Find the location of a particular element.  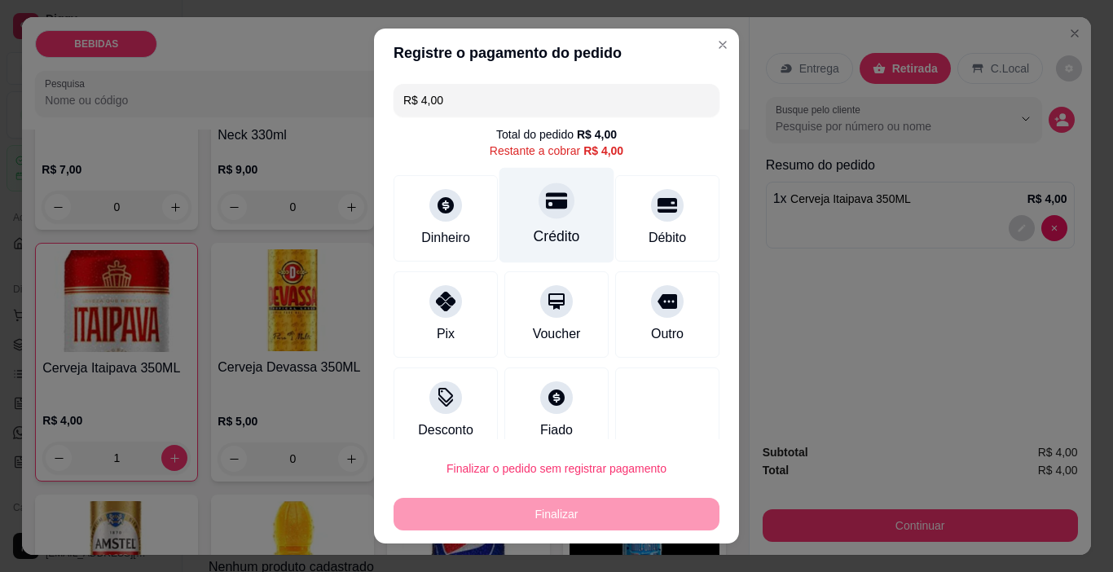

div: Voucher is located at coordinates (556, 334).